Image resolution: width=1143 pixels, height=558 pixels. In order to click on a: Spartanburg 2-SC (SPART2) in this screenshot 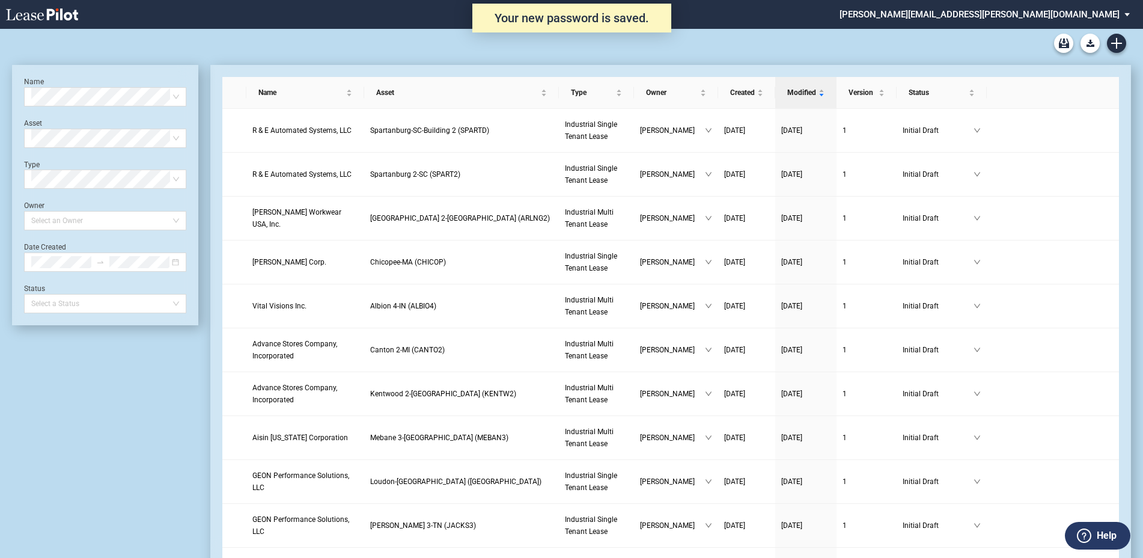, I will do `click(461, 174)`.